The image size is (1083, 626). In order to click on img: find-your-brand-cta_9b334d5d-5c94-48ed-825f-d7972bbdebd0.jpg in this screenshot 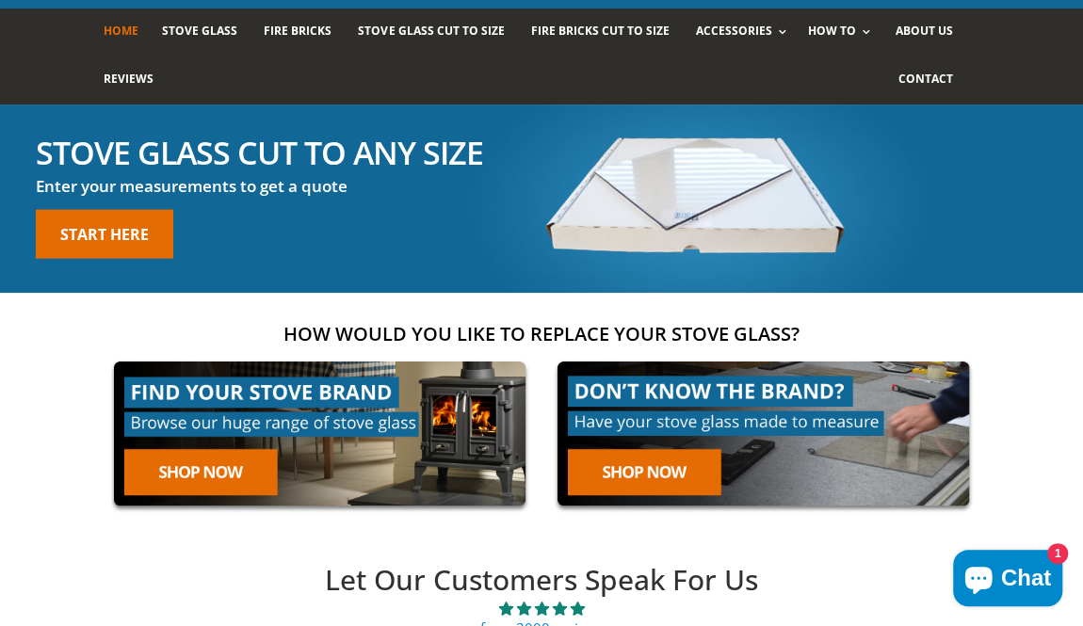, I will do `click(319, 433)`.